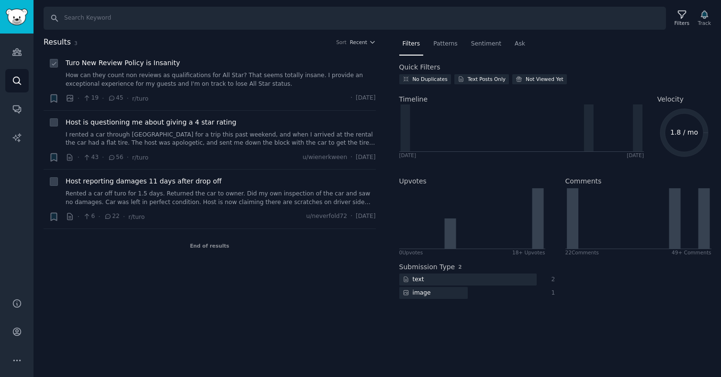  I want to click on div: No Duplicates, so click(430, 79).